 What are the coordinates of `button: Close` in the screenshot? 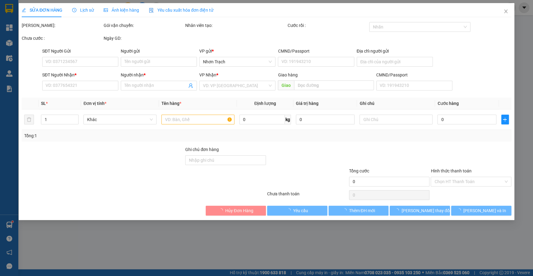 It's located at (506, 12).